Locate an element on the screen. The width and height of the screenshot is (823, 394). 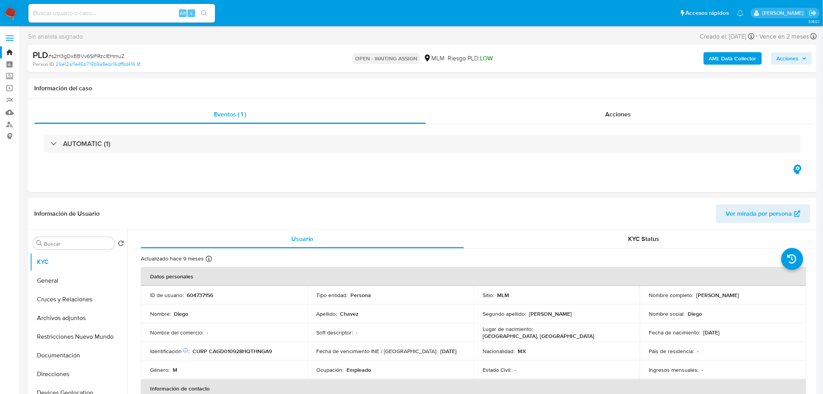
p: Nombre : is located at coordinates (160, 314).